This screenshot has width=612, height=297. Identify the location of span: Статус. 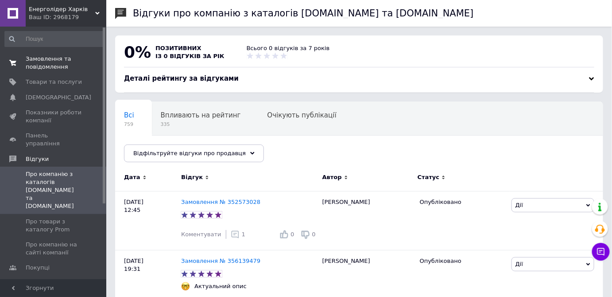
(429, 177).